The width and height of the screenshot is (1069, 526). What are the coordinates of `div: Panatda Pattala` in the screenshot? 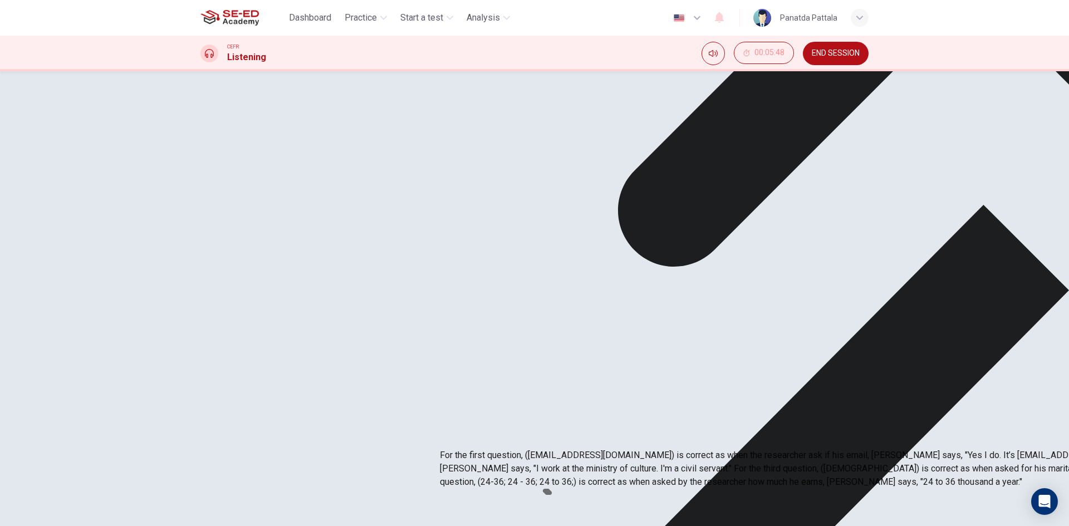 It's located at (809, 18).